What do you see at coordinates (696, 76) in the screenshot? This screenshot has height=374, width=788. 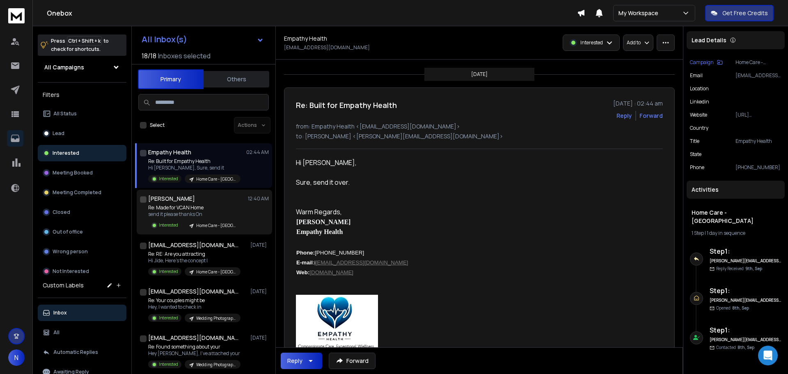 I see `p: Email` at bounding box center [696, 76].